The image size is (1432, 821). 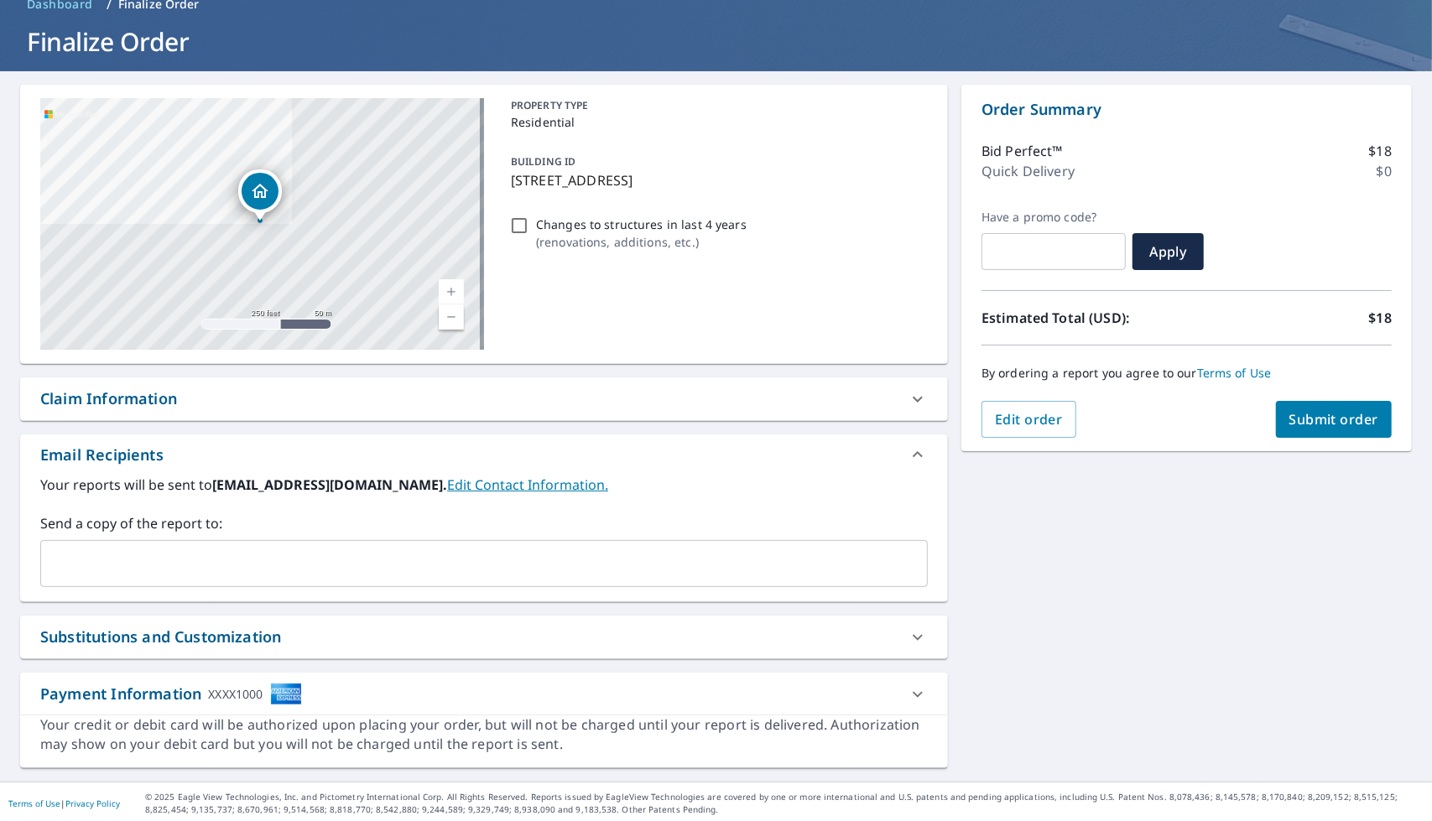 What do you see at coordinates (1384, 171) in the screenshot?
I see `p: $0` at bounding box center [1384, 171].